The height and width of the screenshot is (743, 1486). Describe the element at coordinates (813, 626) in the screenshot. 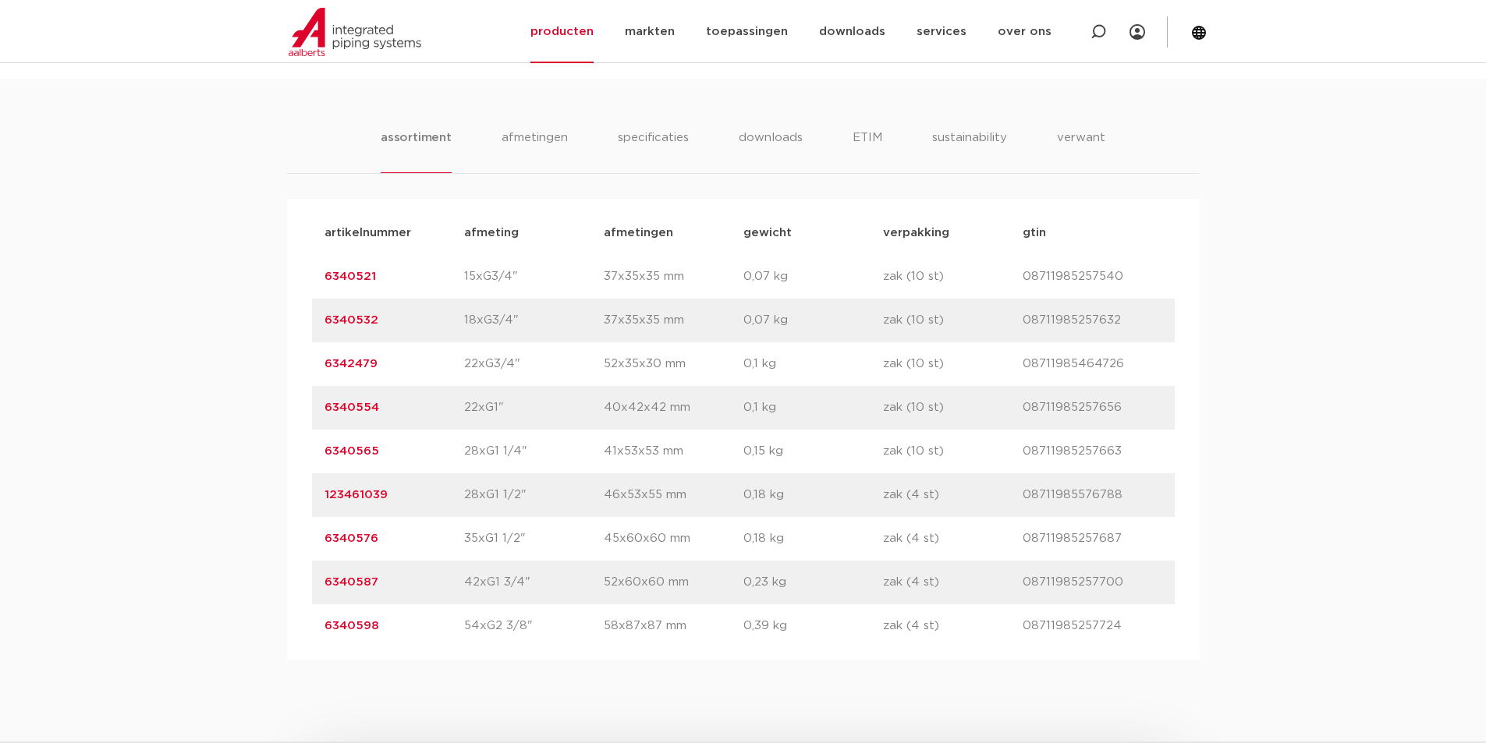

I see `p: 0,39 kg` at that location.